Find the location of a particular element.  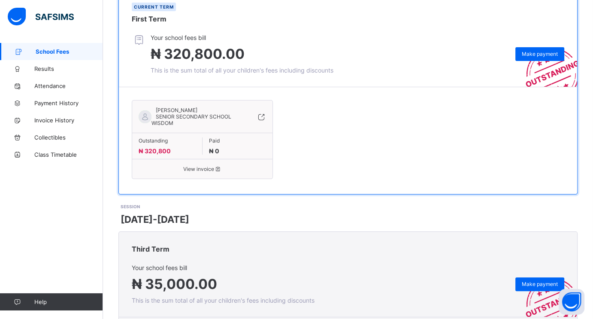

span: Collectibles is located at coordinates (69, 137).